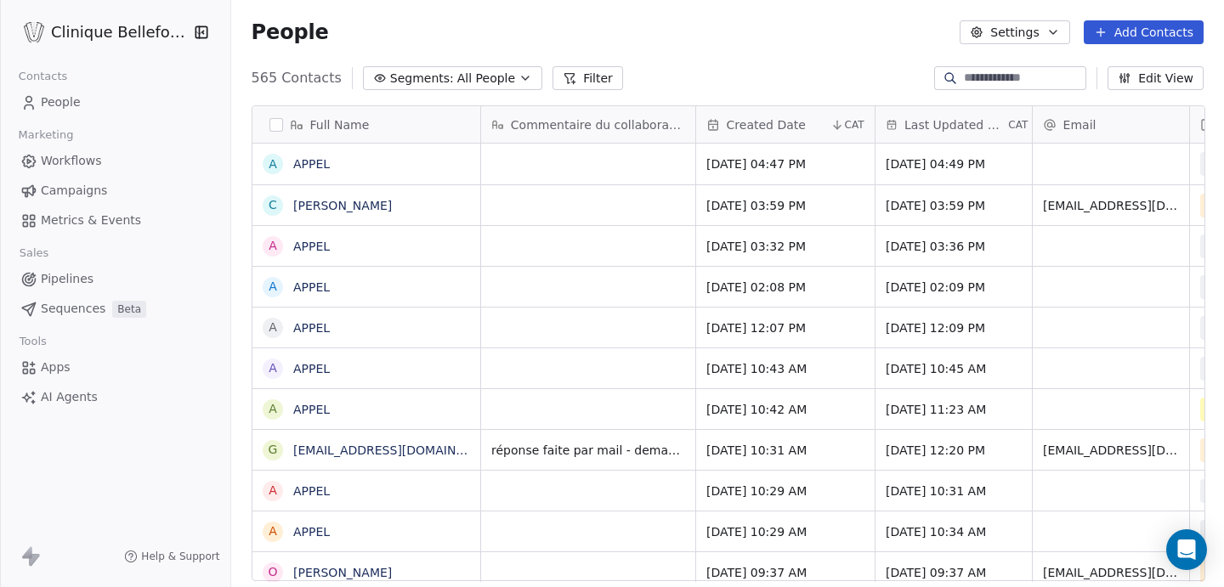  I want to click on span: réponse faite par mail - demande rdv pour auj. pas possible - invitée à rappeler, so click(588, 451).